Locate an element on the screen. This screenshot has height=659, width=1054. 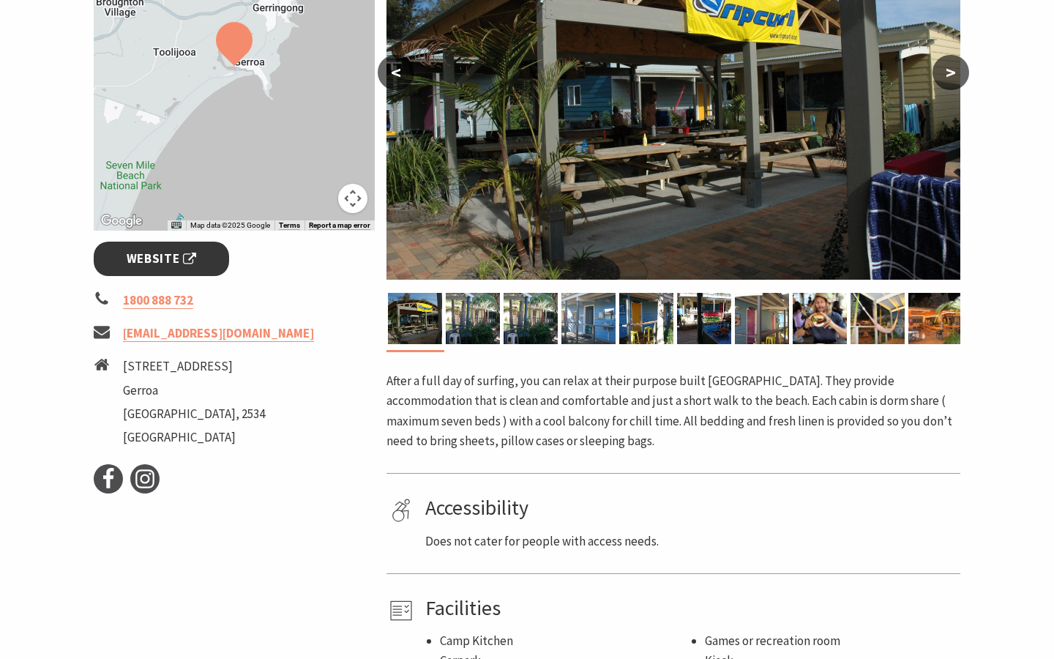
li: Camp Kitchen is located at coordinates (565, 641).